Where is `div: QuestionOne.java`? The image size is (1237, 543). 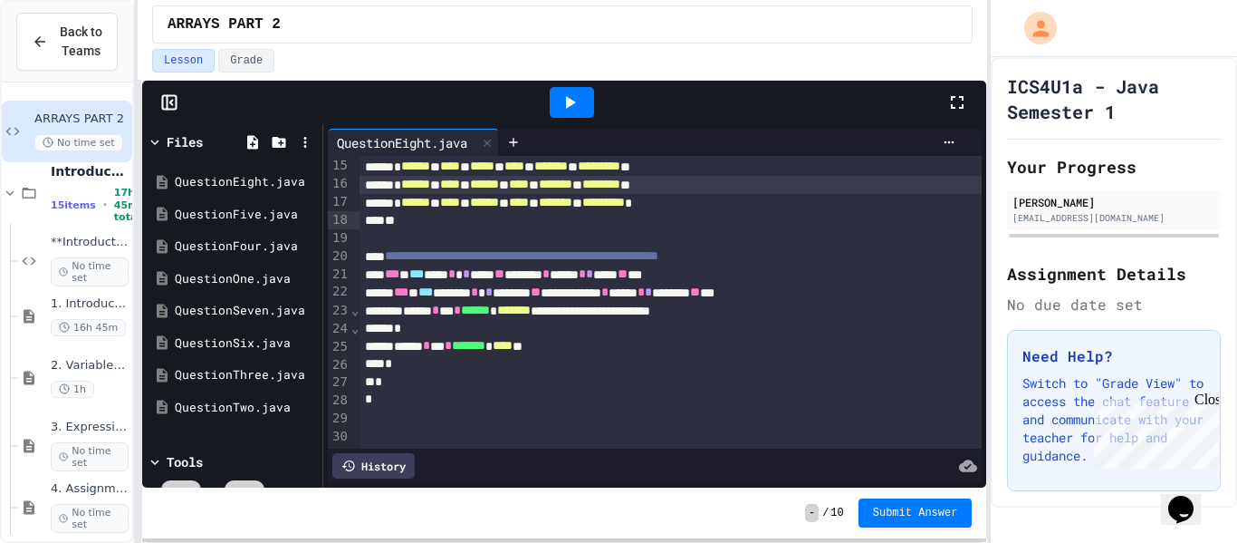 div: QuestionOne.java is located at coordinates (245, 279).